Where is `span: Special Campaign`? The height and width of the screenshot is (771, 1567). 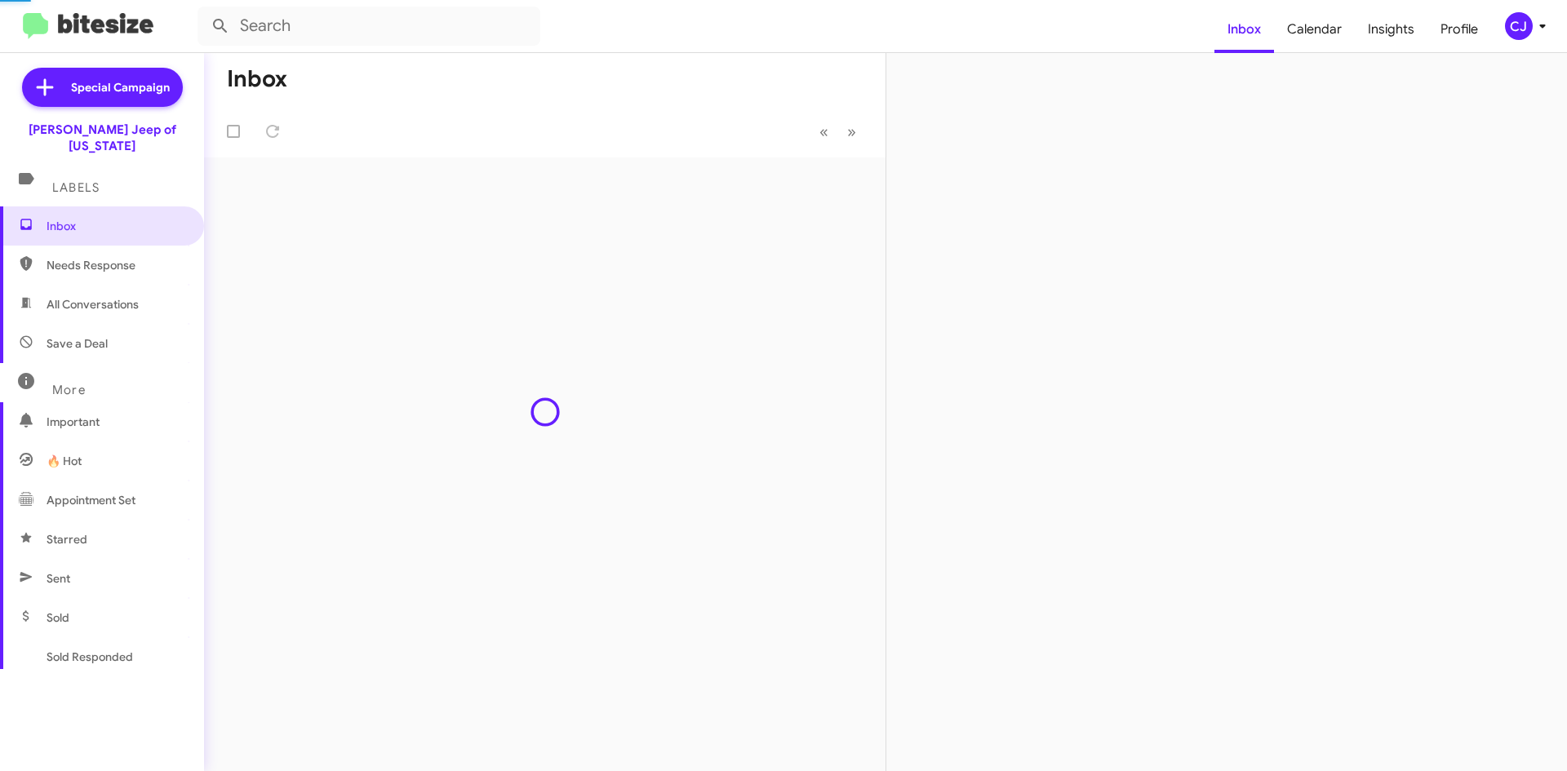
span: Special Campaign is located at coordinates (120, 87).